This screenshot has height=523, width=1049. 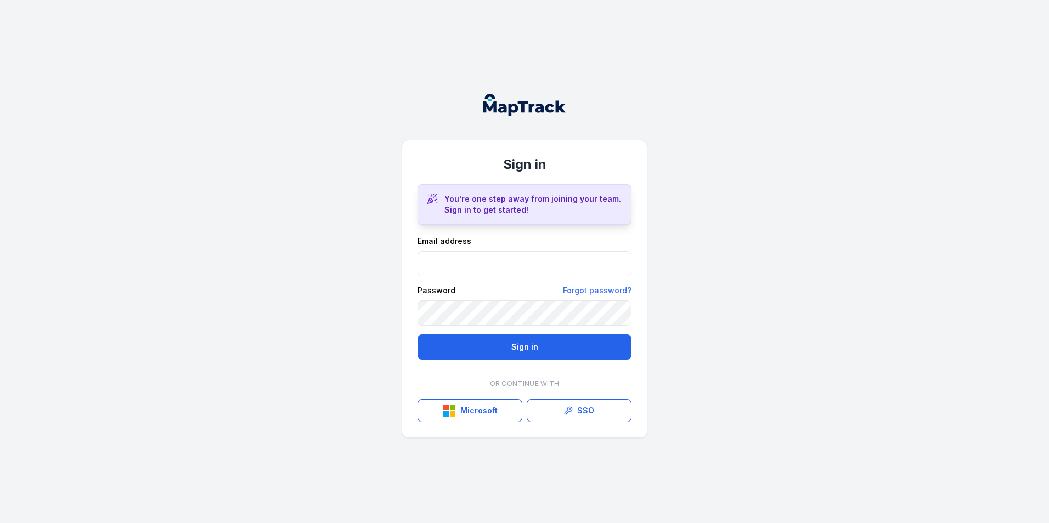 What do you see at coordinates (579, 411) in the screenshot?
I see `a: SSO` at bounding box center [579, 411].